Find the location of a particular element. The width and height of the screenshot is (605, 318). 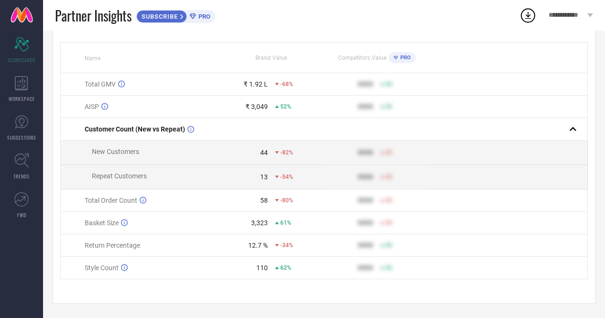

span: TRENDS is located at coordinates (22, 176).